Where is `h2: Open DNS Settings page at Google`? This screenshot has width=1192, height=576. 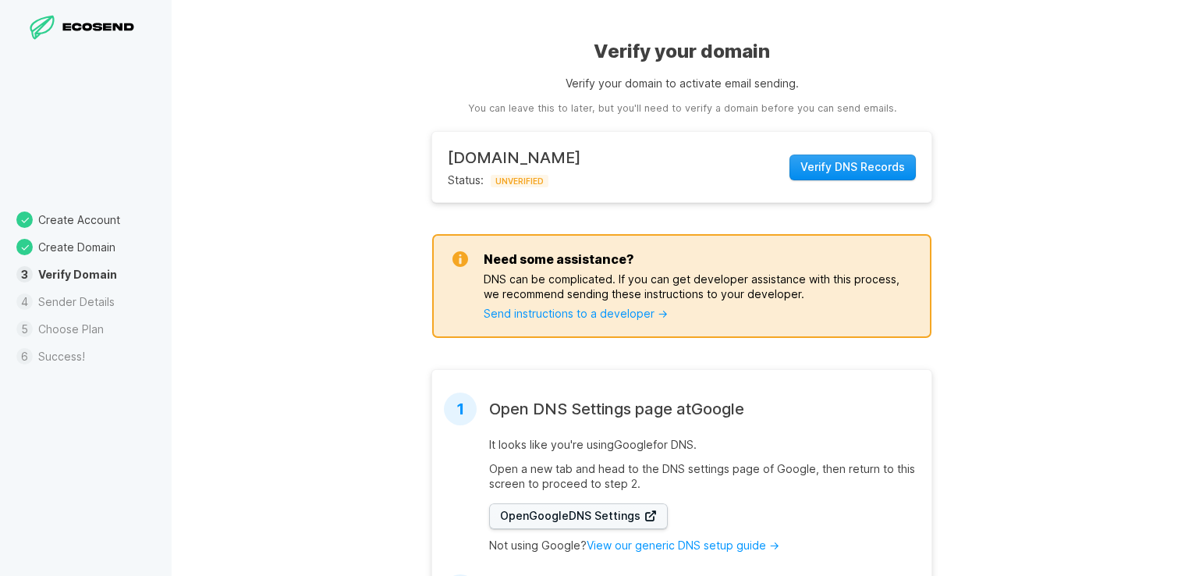 h2: Open DNS Settings page at Google is located at coordinates (616, 409).